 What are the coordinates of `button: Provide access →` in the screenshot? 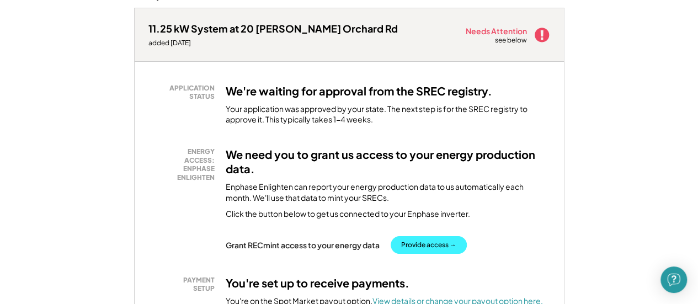 It's located at (428, 245).